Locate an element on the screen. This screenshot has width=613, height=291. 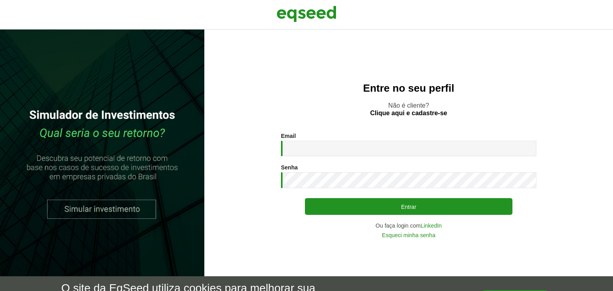
div: Ou faça login com is located at coordinates (409, 226).